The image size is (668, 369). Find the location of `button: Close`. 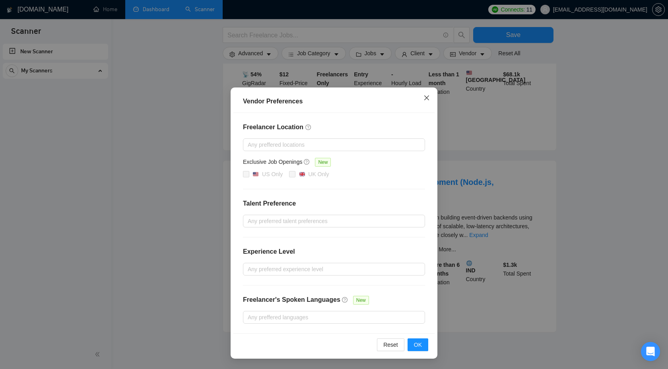

button: Close is located at coordinates (427, 98).